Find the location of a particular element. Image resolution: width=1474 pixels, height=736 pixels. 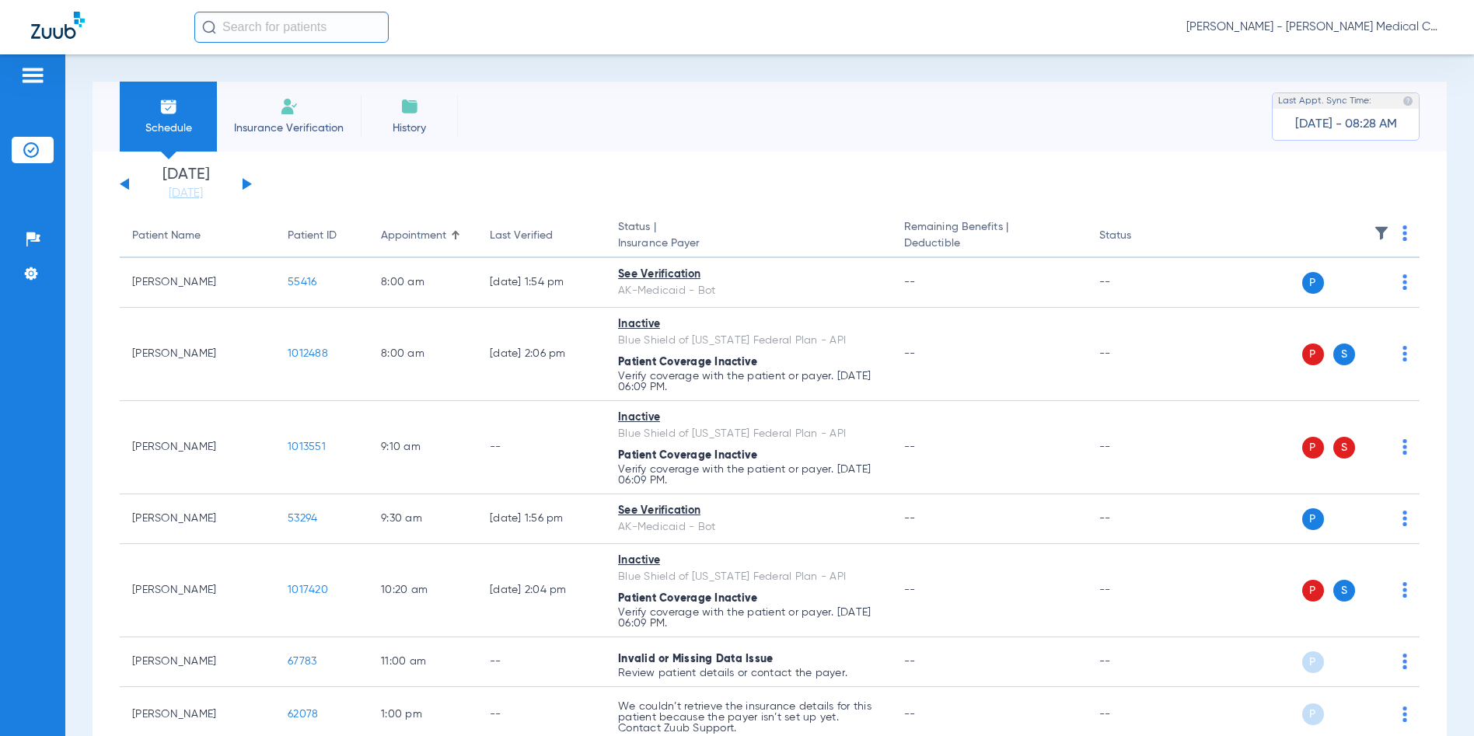

span: Last Appt. Sync Time: is located at coordinates (1324, 101).